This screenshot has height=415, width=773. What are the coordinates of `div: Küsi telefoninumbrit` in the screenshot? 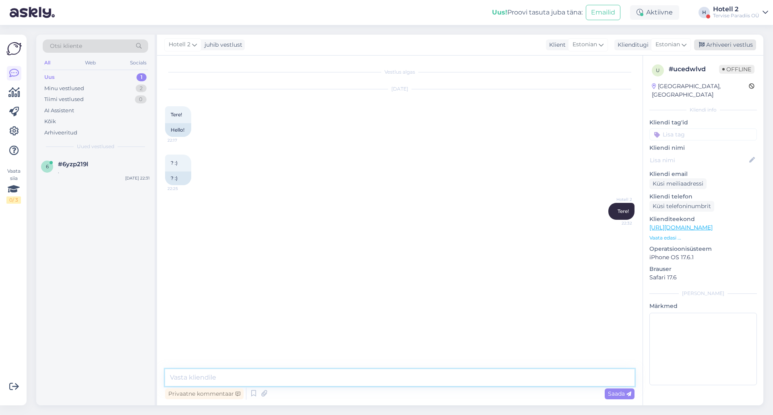 It's located at (682, 206).